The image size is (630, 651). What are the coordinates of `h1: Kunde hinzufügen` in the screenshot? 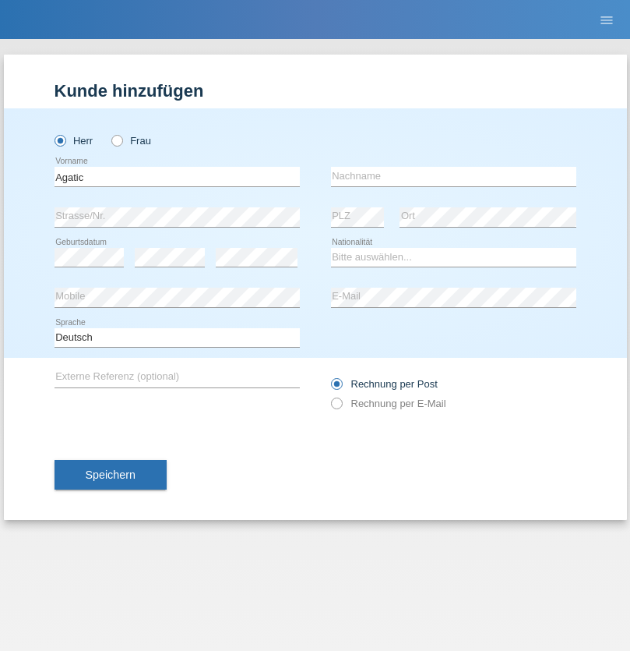 It's located at (316, 90).